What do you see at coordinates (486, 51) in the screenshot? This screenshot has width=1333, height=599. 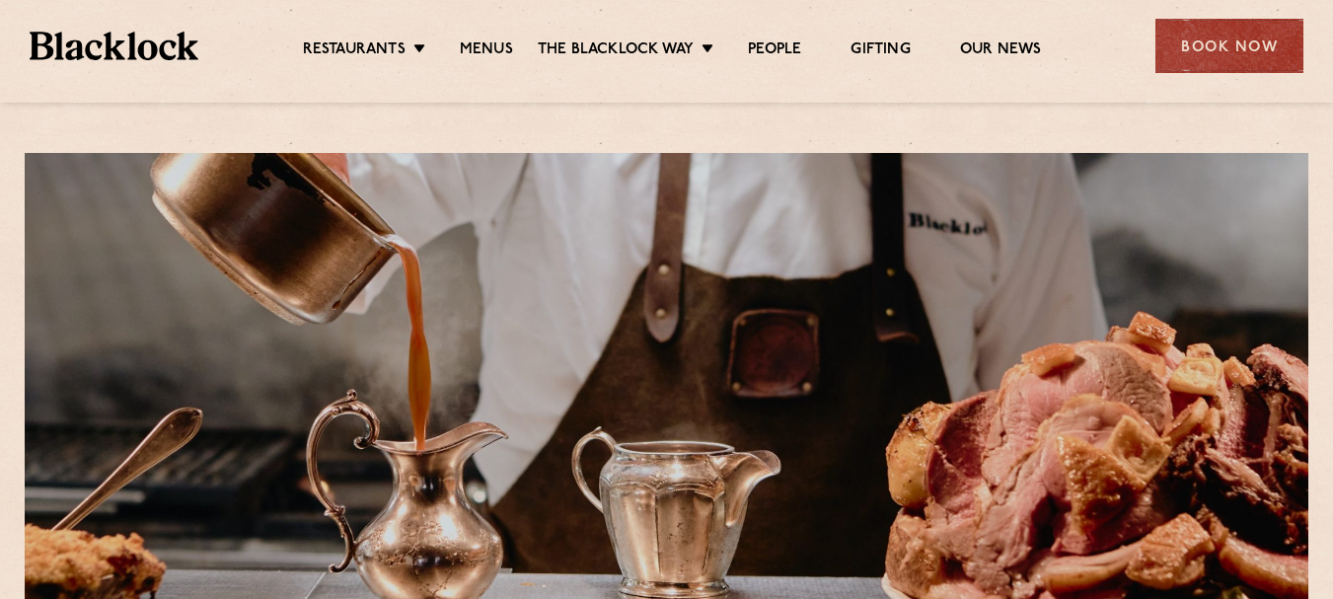 I see `a: Menus` at bounding box center [486, 51].